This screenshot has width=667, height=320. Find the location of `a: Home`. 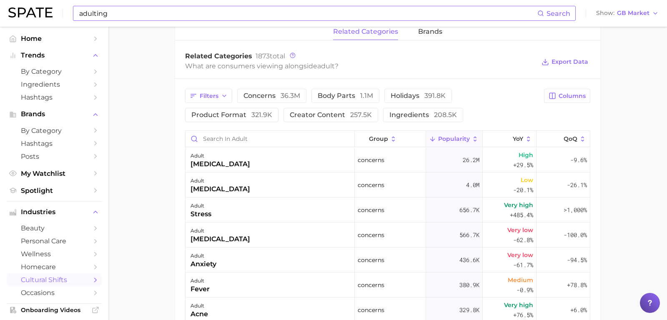

a: Home is located at coordinates (54, 38).